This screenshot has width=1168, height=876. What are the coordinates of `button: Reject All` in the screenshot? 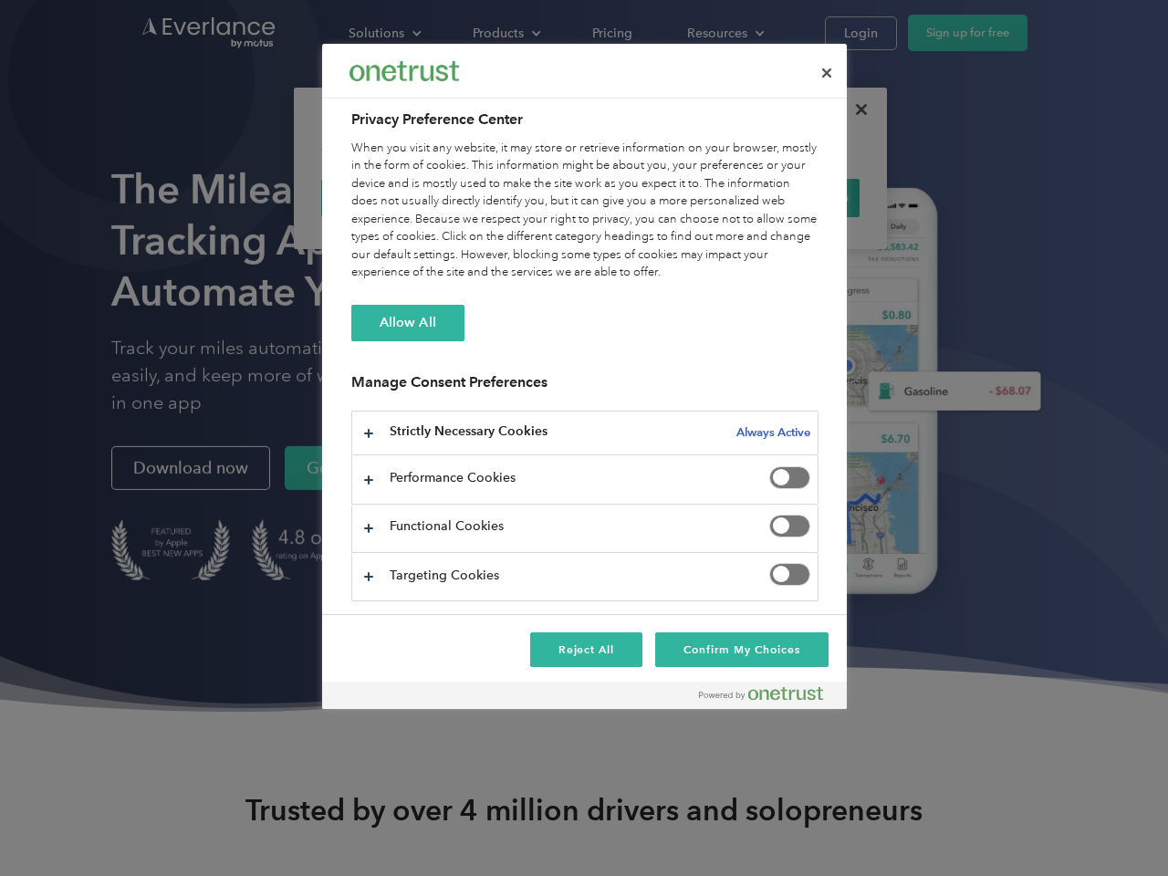 It's located at (587, 650).